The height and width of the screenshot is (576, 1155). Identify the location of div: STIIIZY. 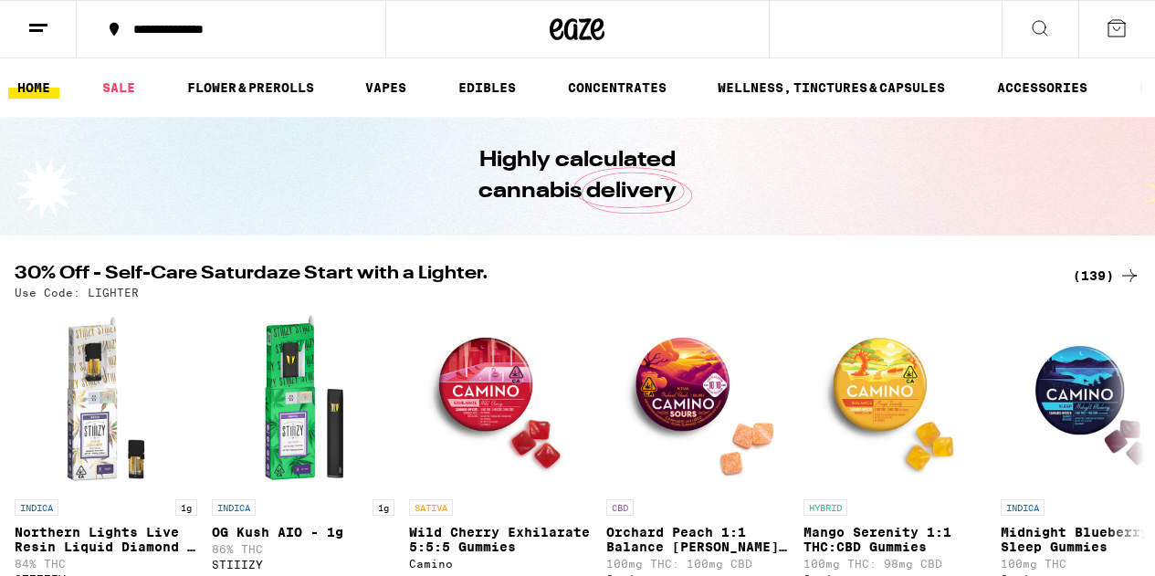
(303, 564).